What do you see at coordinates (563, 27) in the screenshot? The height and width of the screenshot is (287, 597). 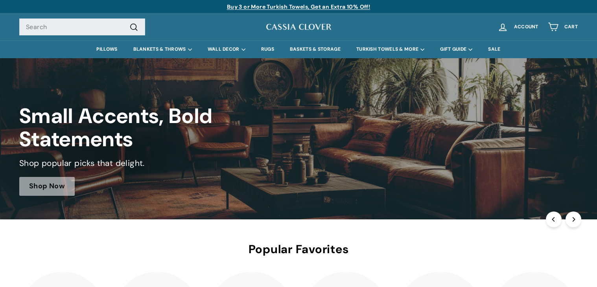 I see `a: Cart` at bounding box center [563, 27].